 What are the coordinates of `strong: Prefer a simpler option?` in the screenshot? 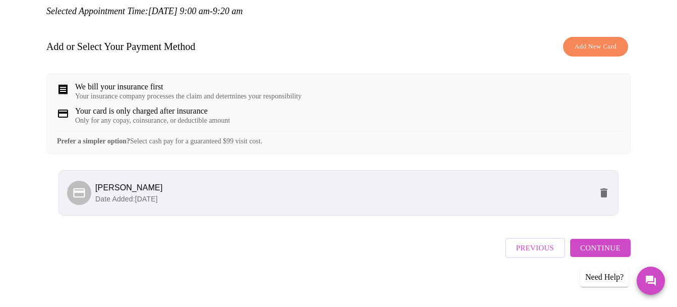 It's located at (93, 141).